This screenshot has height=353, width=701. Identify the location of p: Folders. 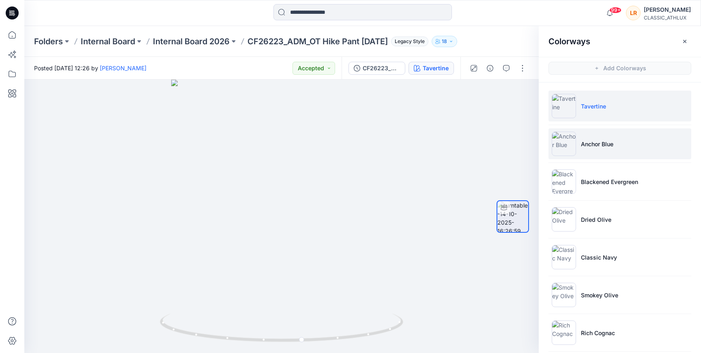
(48, 41).